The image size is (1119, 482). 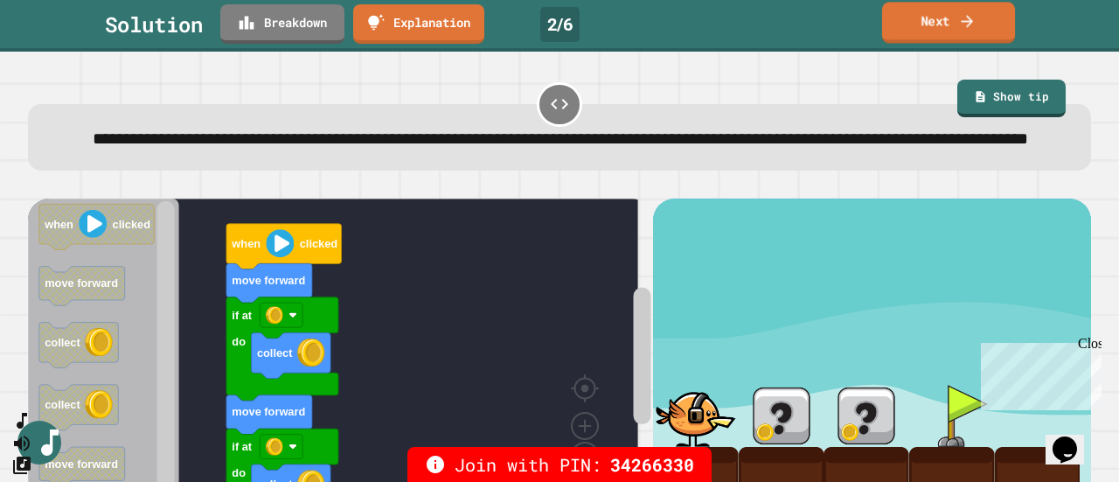 What do you see at coordinates (22, 442) in the screenshot?
I see `button: Mute music` at bounding box center [22, 442].